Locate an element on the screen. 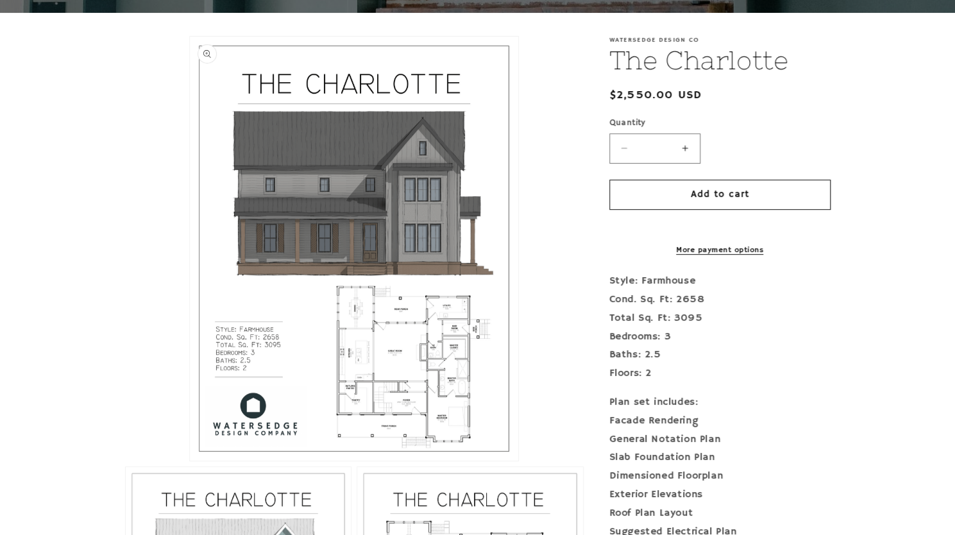  div: Roof Plan Layout is located at coordinates (719, 513).